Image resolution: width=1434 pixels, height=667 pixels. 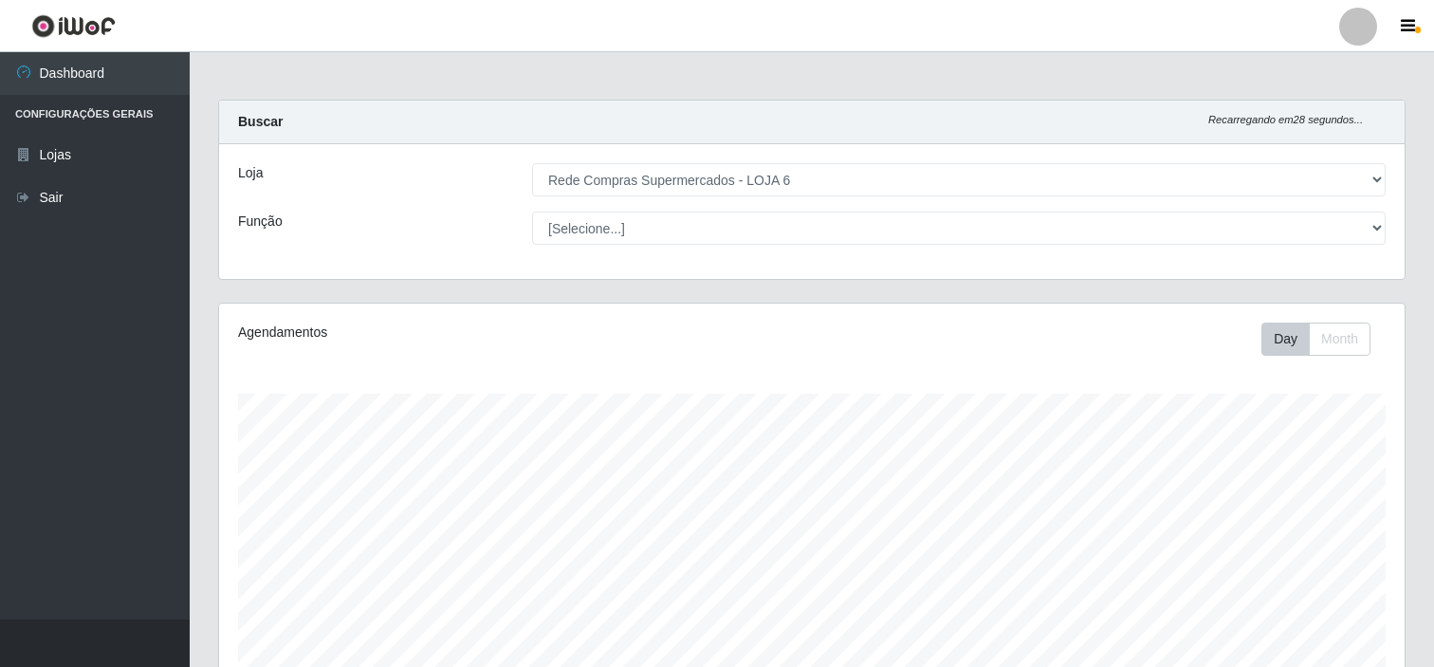 What do you see at coordinates (260, 121) in the screenshot?
I see `strong: Buscar` at bounding box center [260, 121].